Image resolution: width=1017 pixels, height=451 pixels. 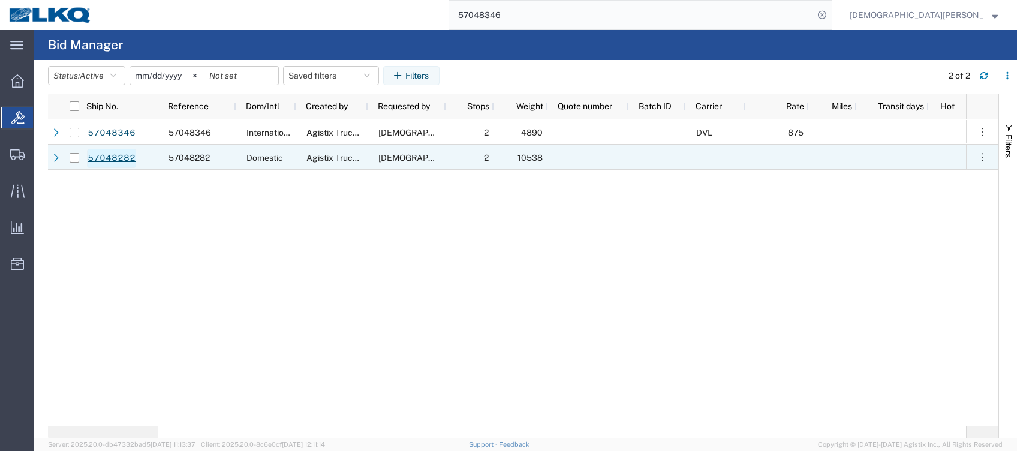 I want to click on span: Transit days, so click(x=896, y=106).